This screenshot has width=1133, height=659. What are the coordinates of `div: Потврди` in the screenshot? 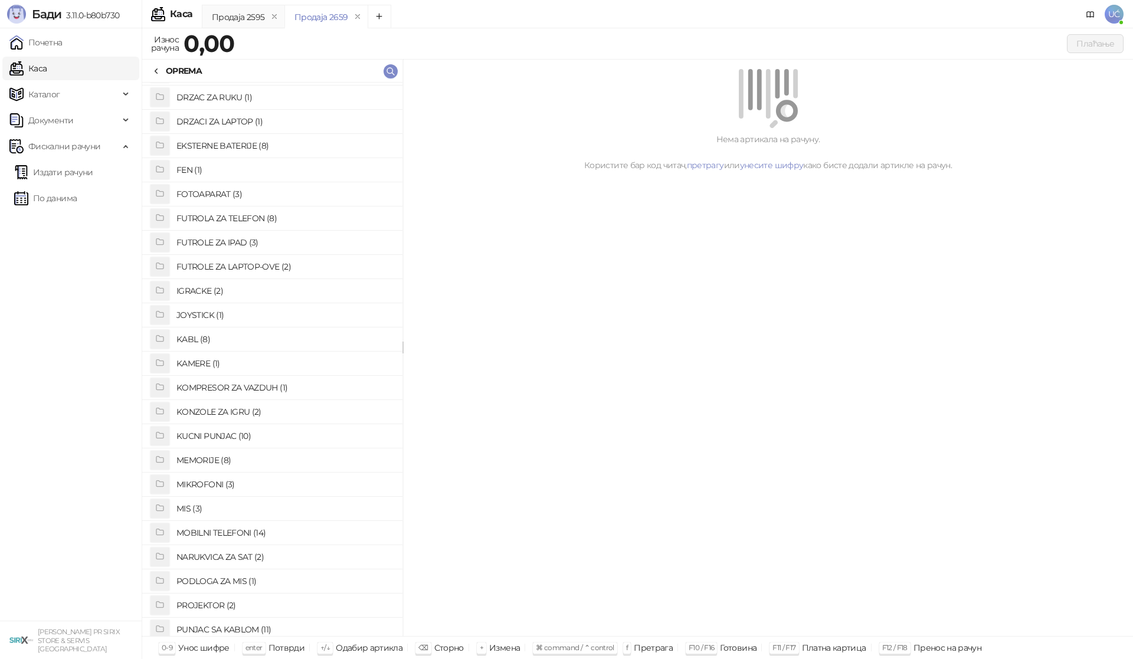 It's located at (287, 648).